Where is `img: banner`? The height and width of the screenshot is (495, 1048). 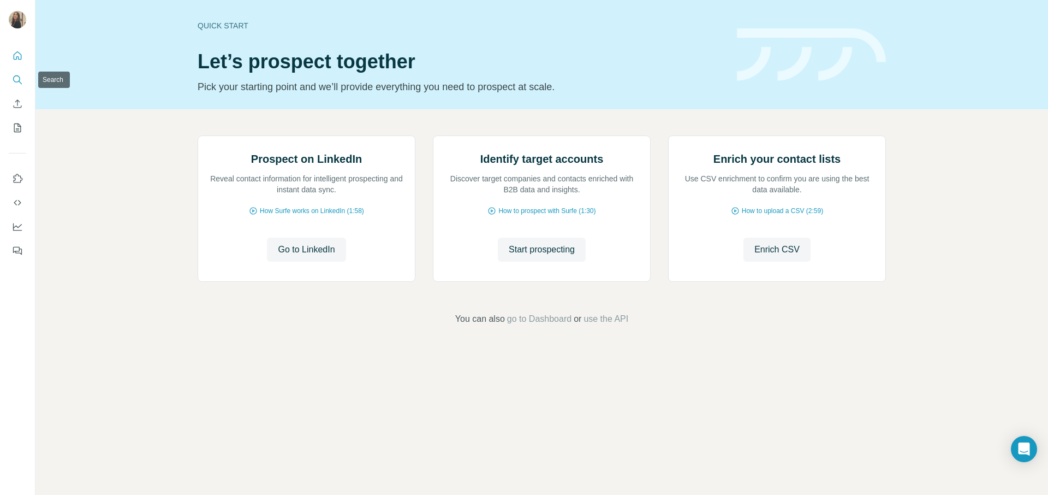 img: banner is located at coordinates (811, 55).